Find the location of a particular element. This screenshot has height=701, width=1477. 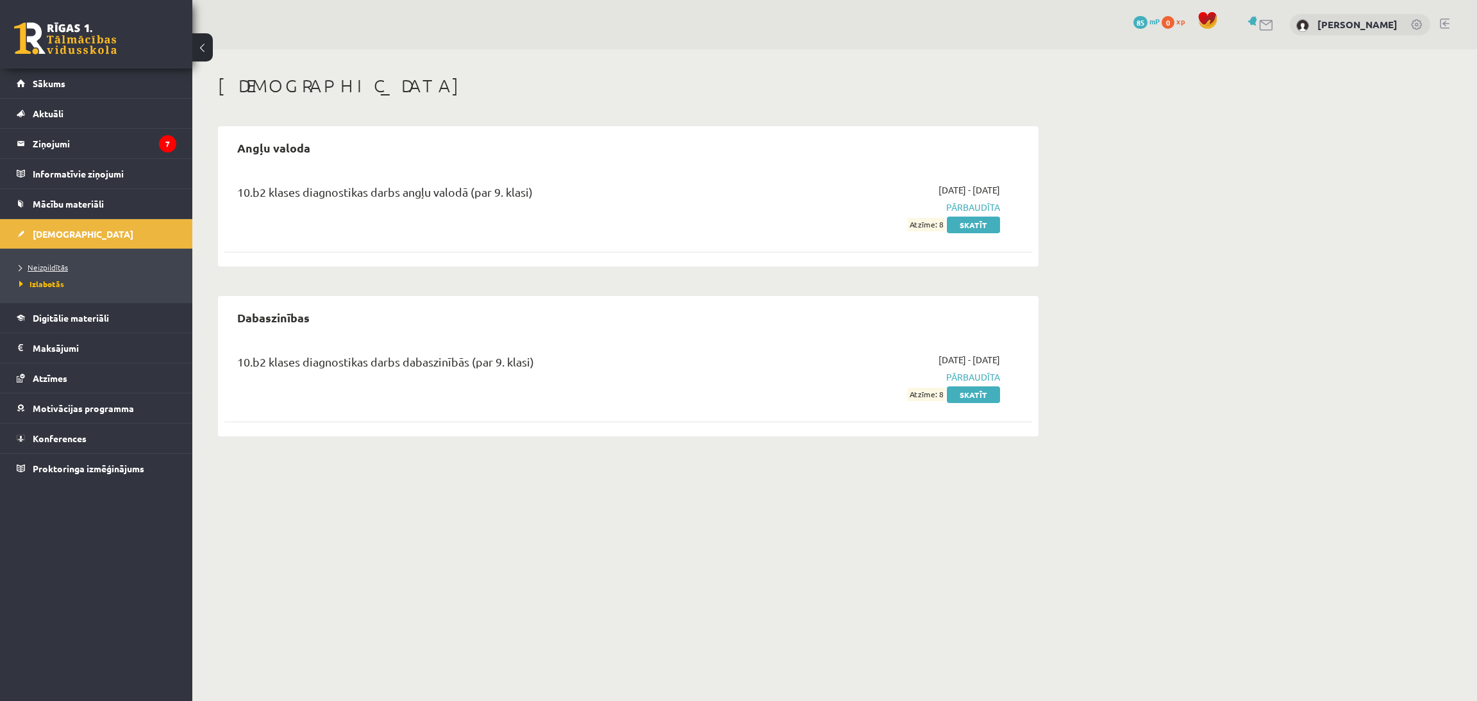

a: Konferences is located at coordinates (96, 438).